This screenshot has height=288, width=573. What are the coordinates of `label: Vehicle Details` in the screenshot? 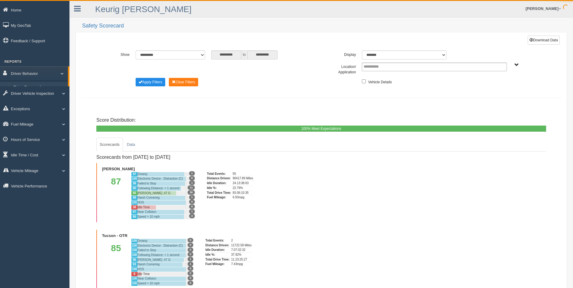 It's located at (380, 82).